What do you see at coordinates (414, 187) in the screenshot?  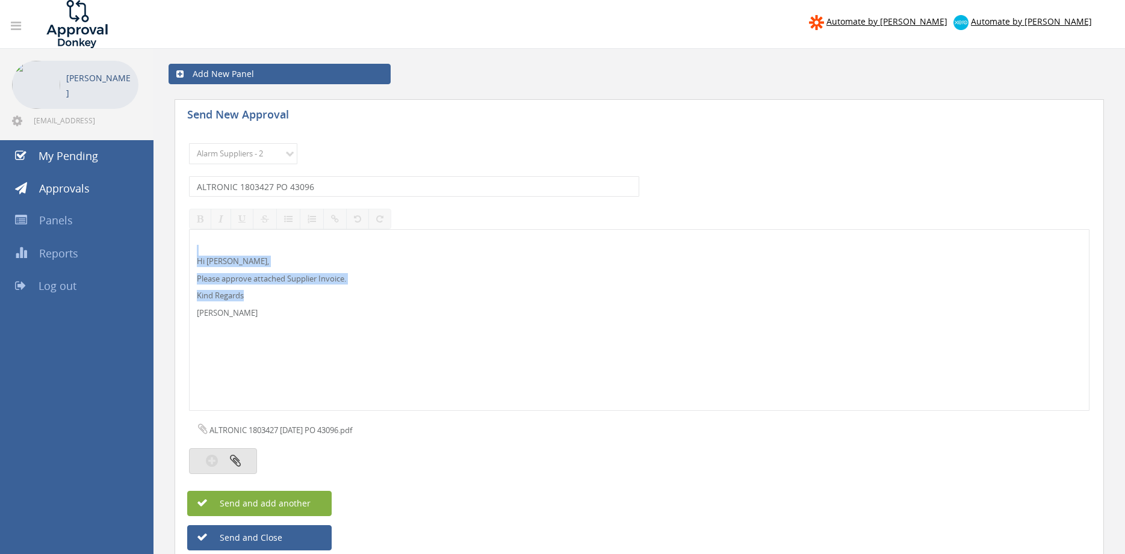 I see `input: Subject` at bounding box center [414, 187].